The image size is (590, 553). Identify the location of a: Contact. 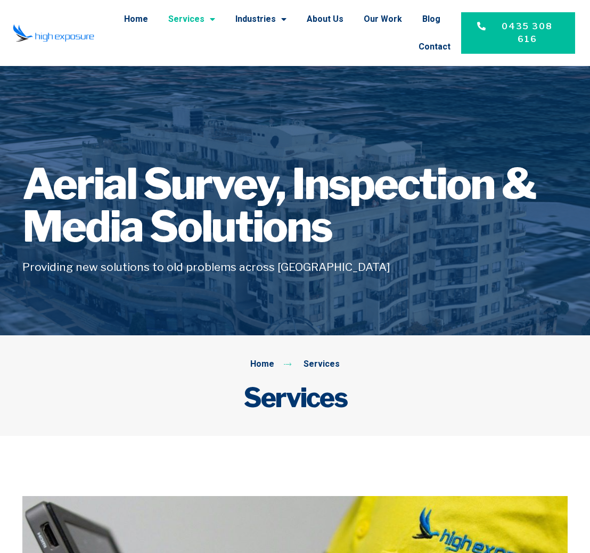
(434, 47).